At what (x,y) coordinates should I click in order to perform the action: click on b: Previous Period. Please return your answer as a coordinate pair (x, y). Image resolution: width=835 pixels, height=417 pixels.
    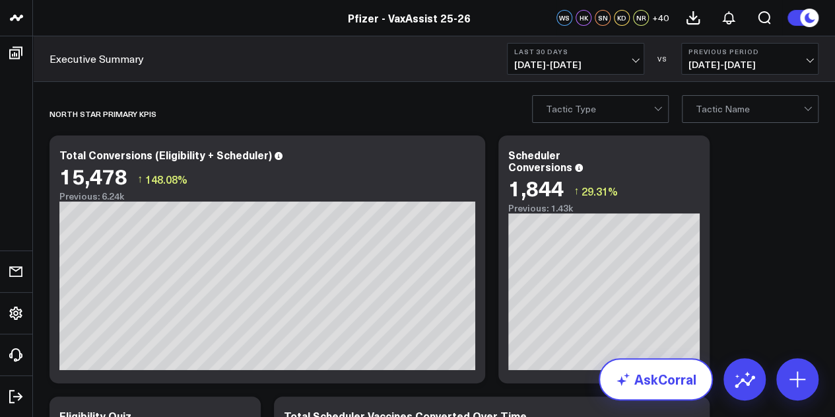
    Looking at the image, I should click on (750, 52).